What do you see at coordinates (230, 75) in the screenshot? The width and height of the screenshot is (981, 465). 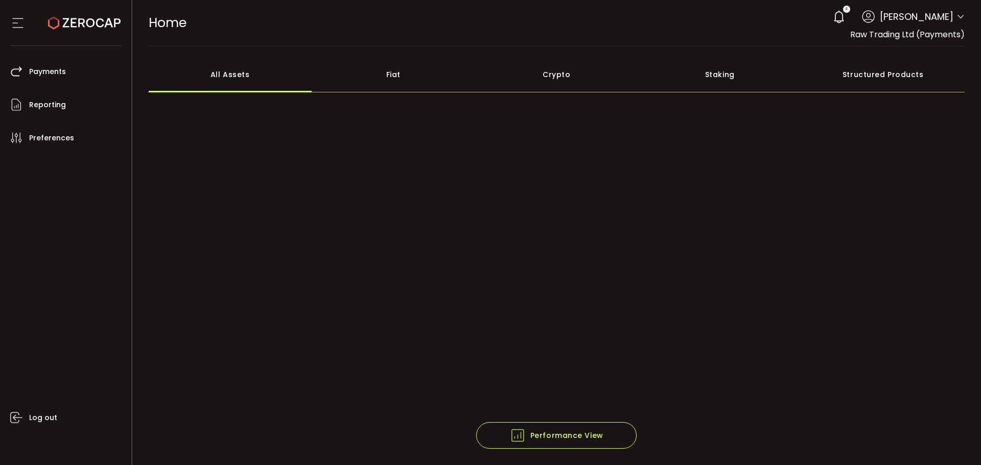 I see `div: All Assets` at bounding box center [230, 75].